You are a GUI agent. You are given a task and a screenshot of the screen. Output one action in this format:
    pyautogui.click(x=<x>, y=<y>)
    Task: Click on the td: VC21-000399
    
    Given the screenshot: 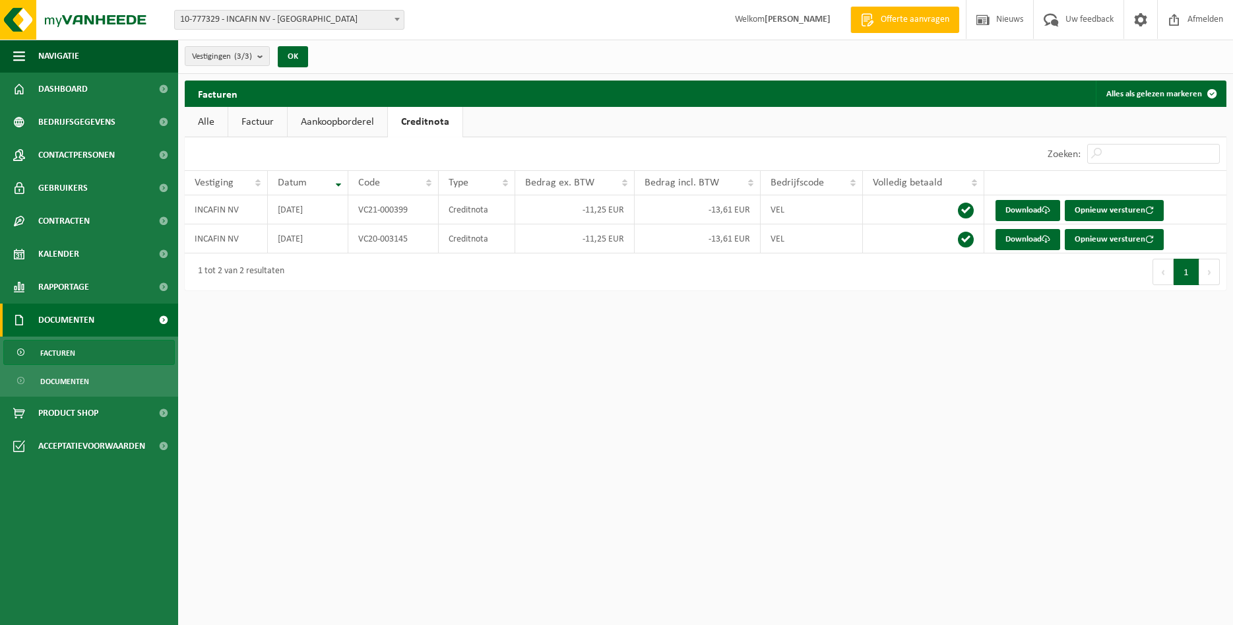 What is the action you would take?
    pyautogui.click(x=393, y=210)
    